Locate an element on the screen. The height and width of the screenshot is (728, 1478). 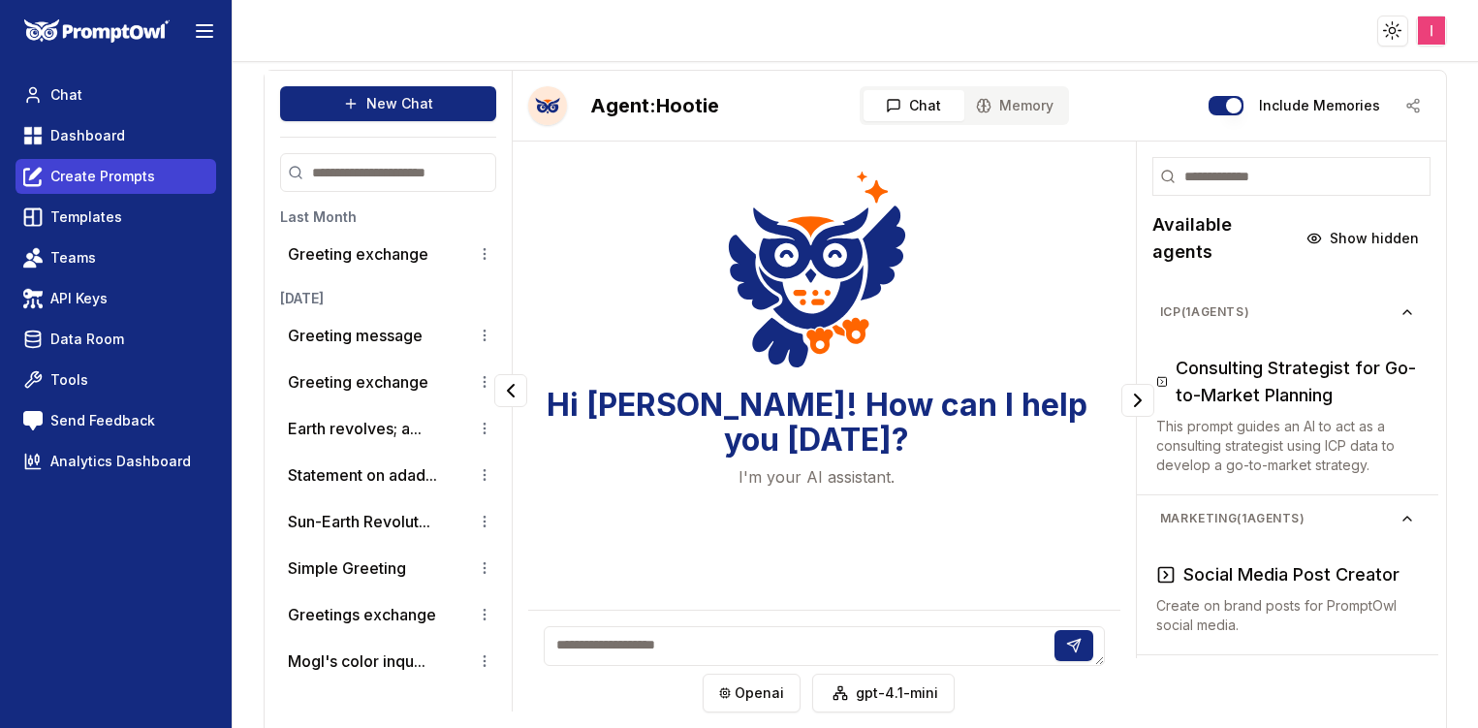
span: Memory is located at coordinates (1026, 106).